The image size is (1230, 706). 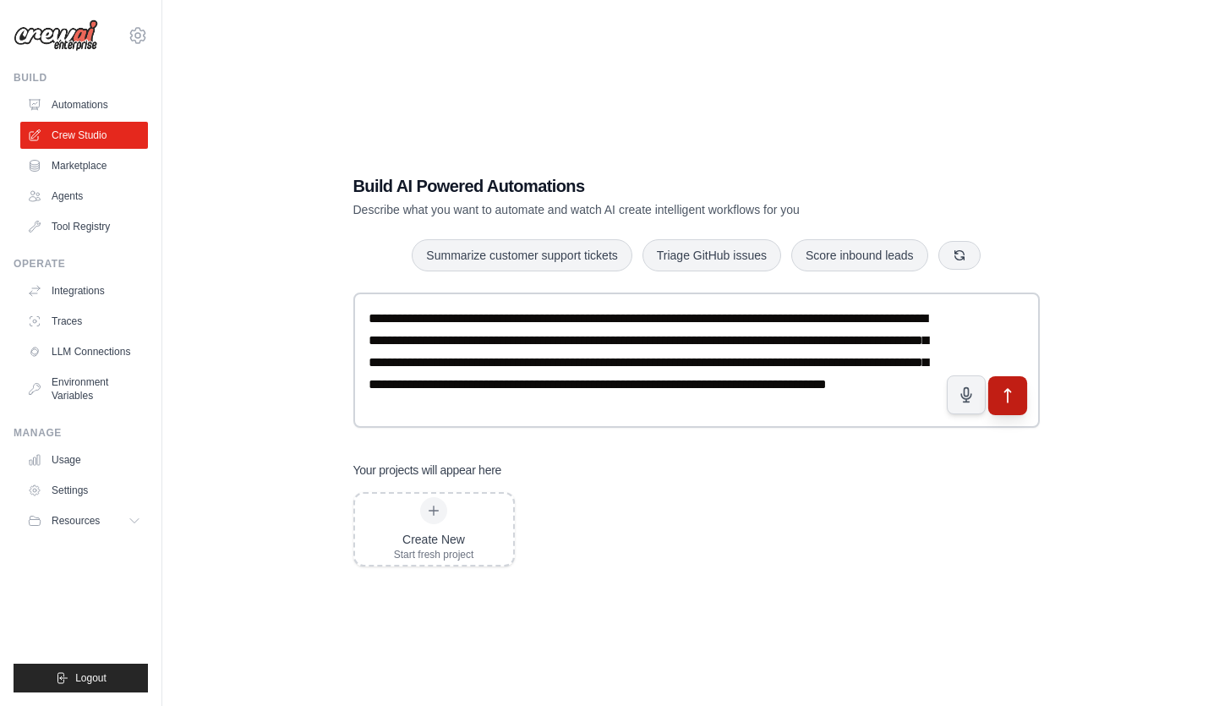 What do you see at coordinates (84, 105) in the screenshot?
I see `a: Automations` at bounding box center [84, 105].